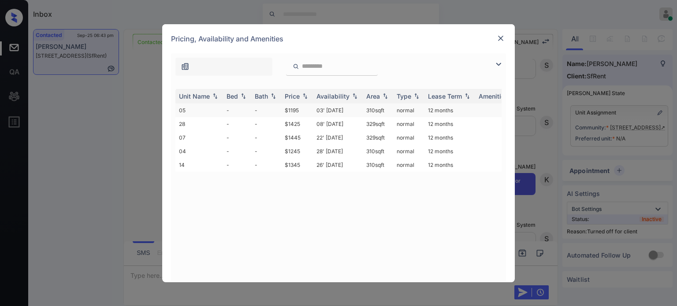 This screenshot has height=306, width=677. Describe the element at coordinates (297, 138) in the screenshot. I see `td: $1445` at that location.